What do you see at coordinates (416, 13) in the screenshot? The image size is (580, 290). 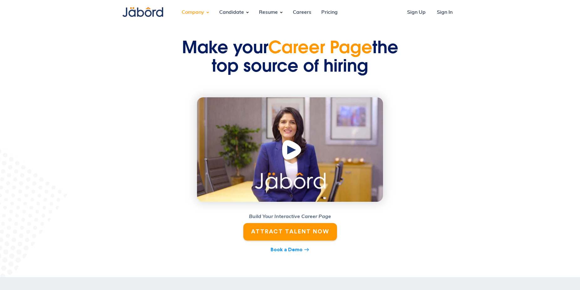 I see `a: Sign Up` at bounding box center [416, 13].